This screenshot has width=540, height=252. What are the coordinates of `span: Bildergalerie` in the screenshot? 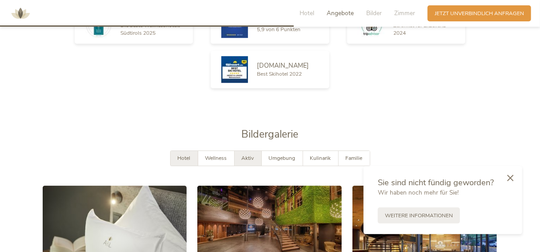 It's located at (270, 134).